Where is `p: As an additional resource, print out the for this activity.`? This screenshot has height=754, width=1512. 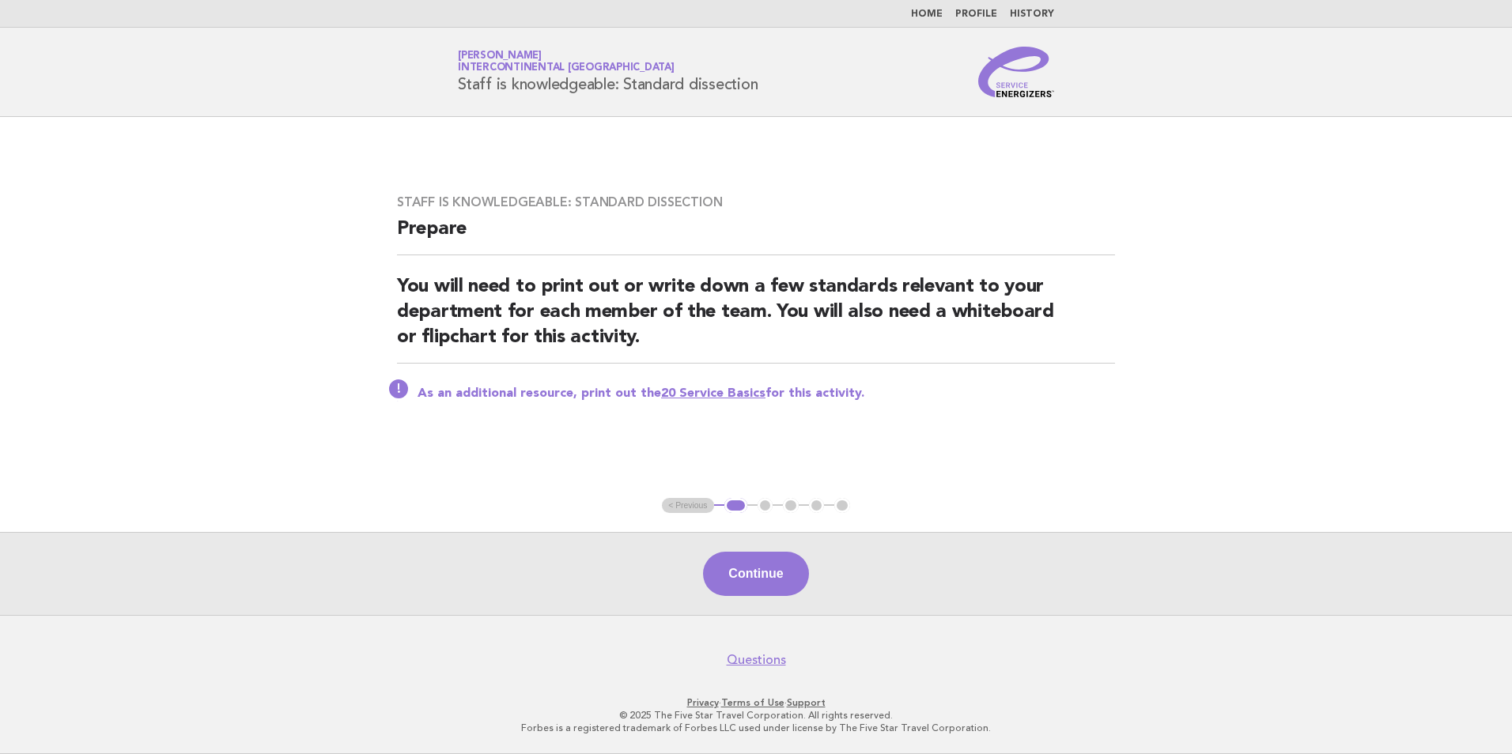
p: As an additional resource, print out the for this activity. is located at coordinates (766, 394).